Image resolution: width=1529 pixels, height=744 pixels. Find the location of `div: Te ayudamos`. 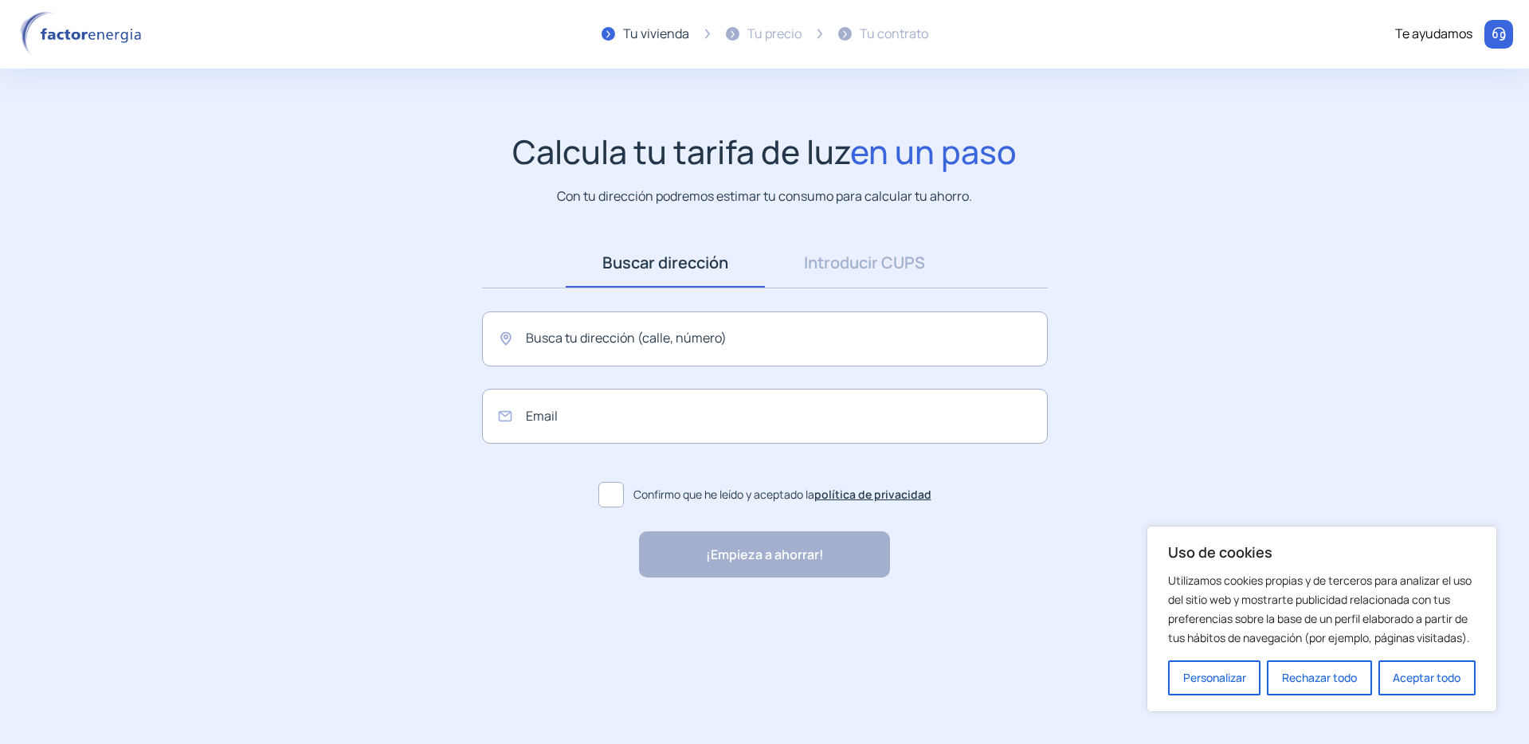

div: Te ayudamos is located at coordinates (1434, 34).